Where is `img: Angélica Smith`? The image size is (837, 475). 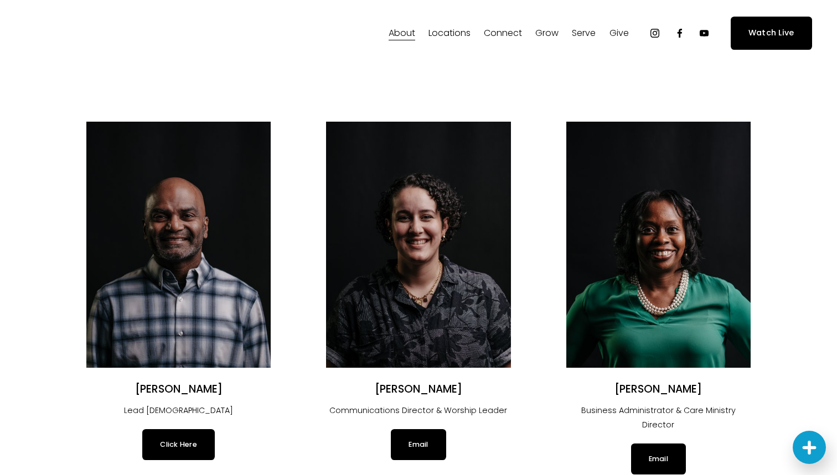
img: Angélica Smith is located at coordinates (418, 245).